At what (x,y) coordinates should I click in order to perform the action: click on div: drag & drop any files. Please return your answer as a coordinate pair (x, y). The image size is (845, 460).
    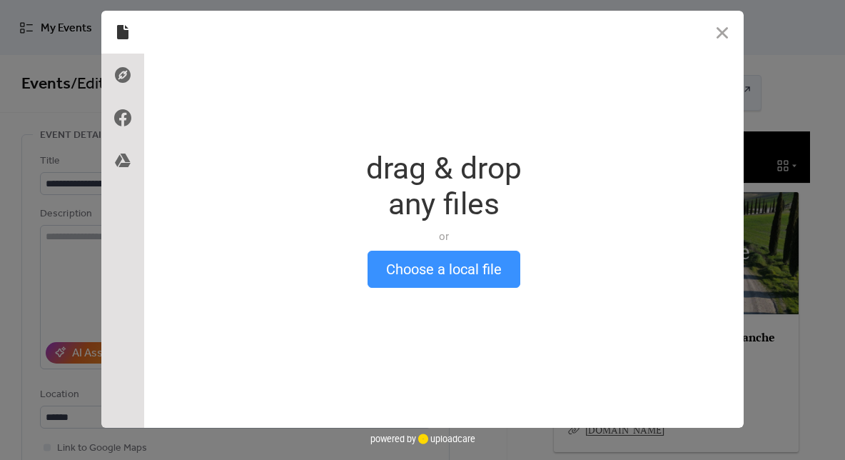
    Looking at the image, I should click on (444, 186).